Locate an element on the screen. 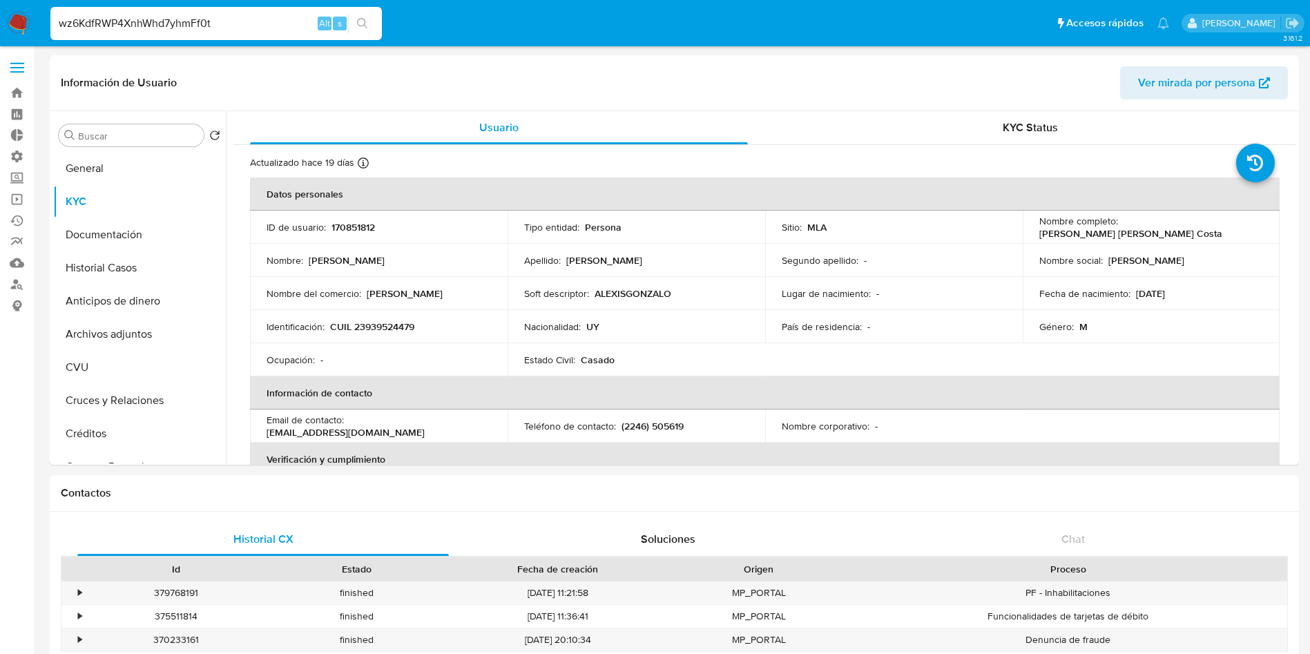  button: Anticipos de dinero is located at coordinates (139, 301).